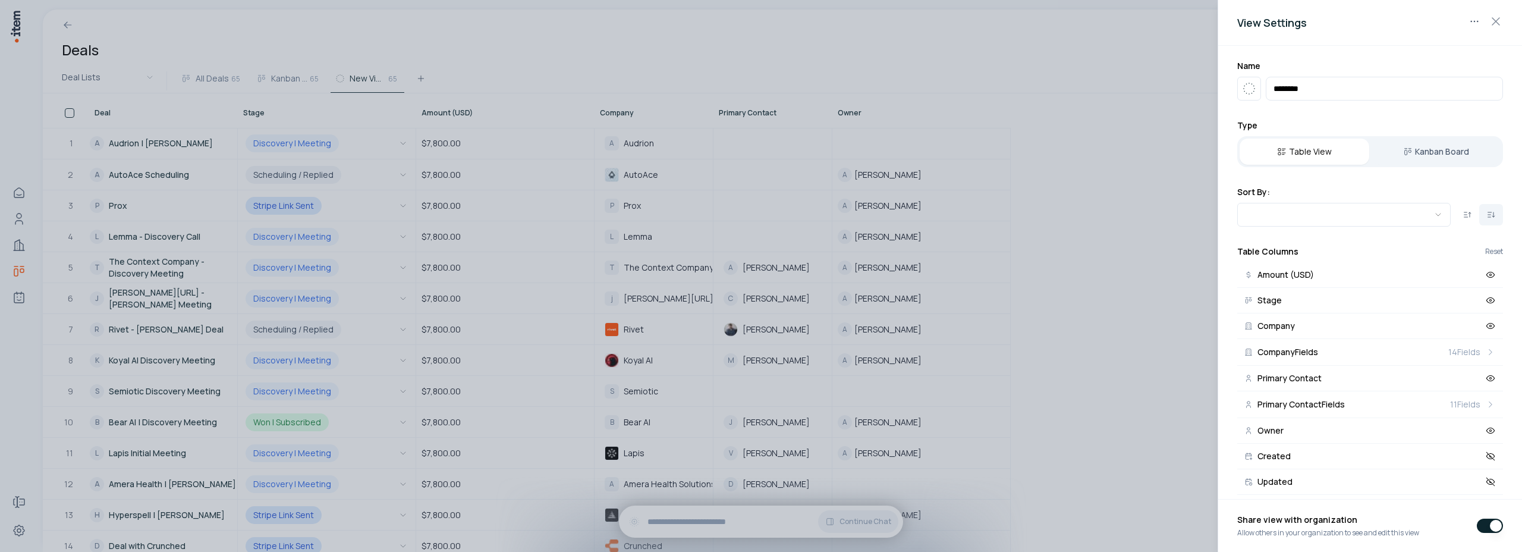 This screenshot has height=552, width=1522. I want to click on span: Primary Contact Fields, so click(1301, 404).